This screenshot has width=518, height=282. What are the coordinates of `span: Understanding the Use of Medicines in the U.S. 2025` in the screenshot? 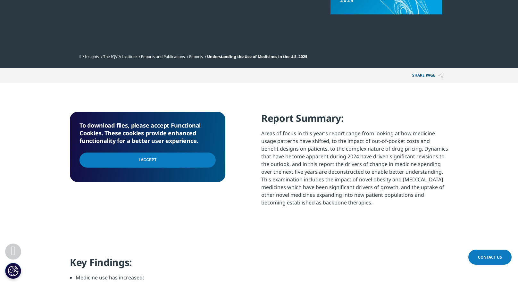 It's located at (257, 56).